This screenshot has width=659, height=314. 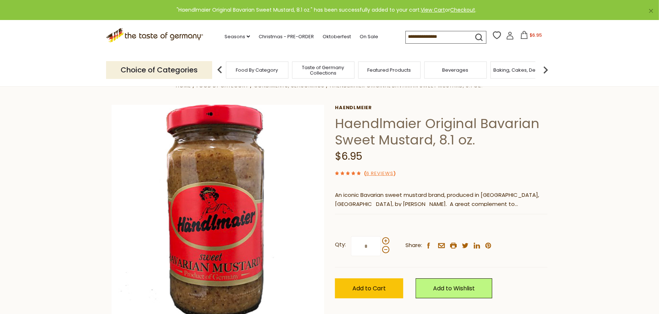 What do you see at coordinates (407, 85) in the screenshot?
I see `a: Haendlmaier Original Bavarian Sweet Mustard, 8.1 oz.` at bounding box center [407, 85].